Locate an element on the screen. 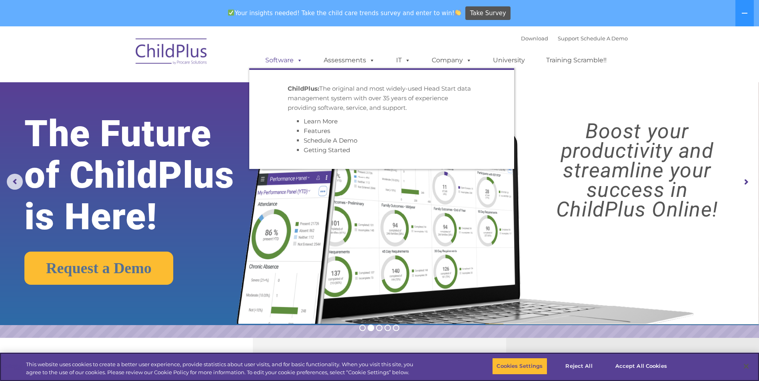  a: Assessments is located at coordinates (349, 60).